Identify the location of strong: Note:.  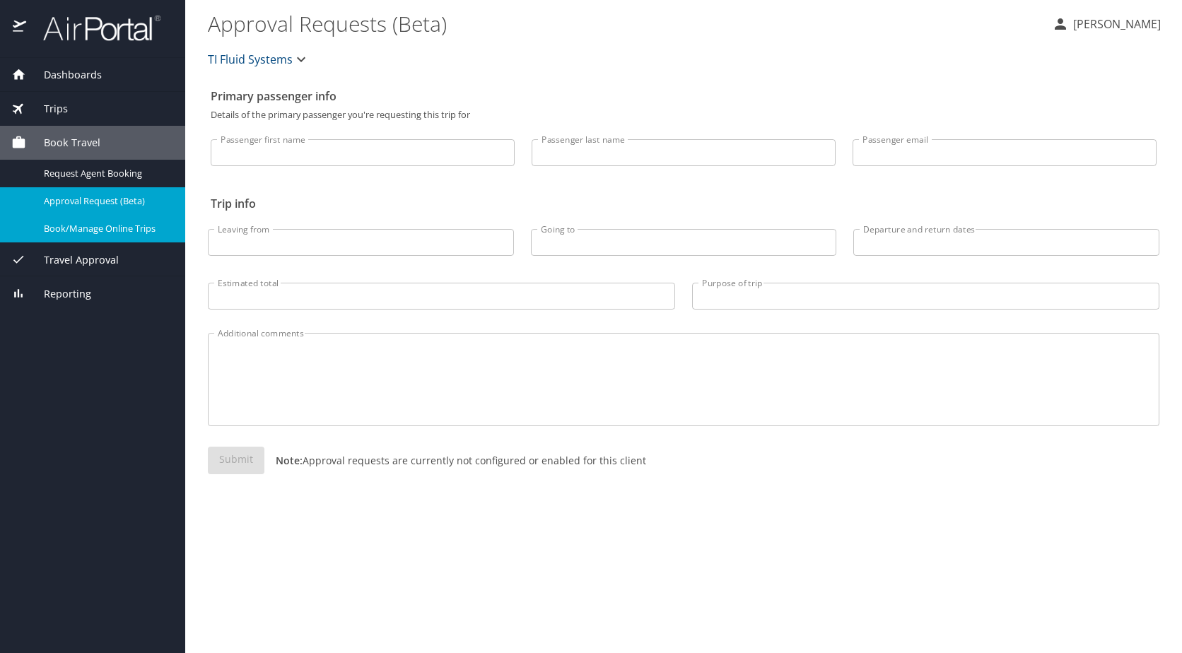
(289, 460).